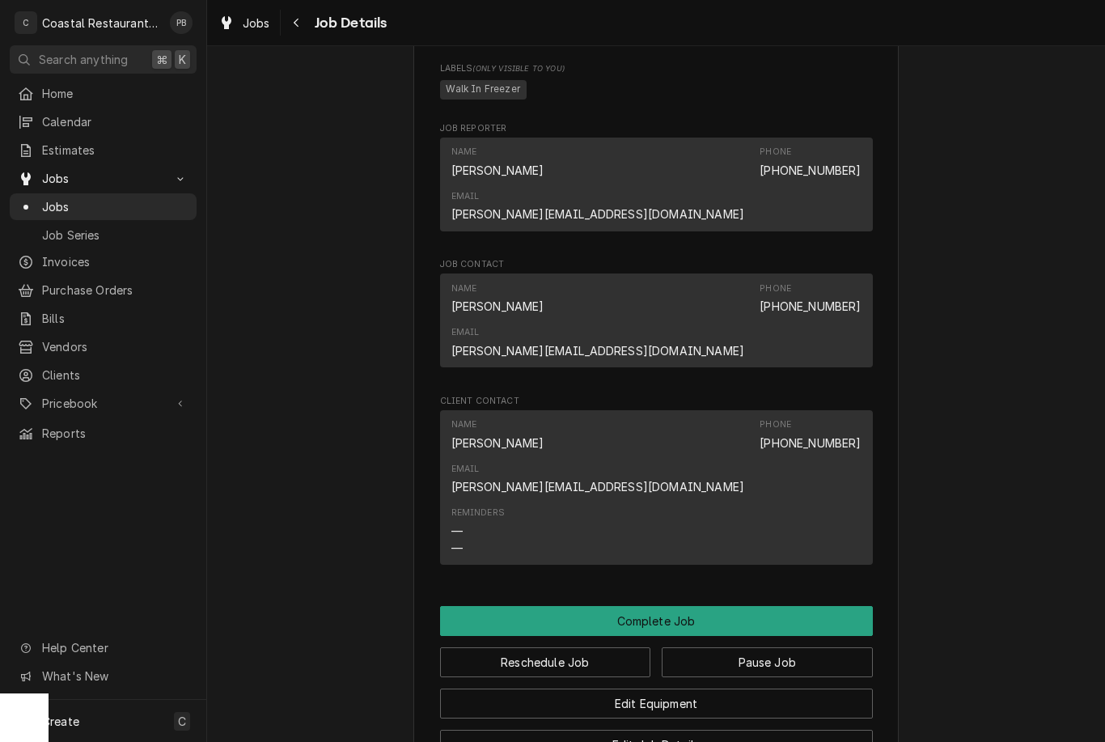 Image resolution: width=1105 pixels, height=742 pixels. What do you see at coordinates (103, 403) in the screenshot?
I see `a: Go to Pricebook` at bounding box center [103, 403].